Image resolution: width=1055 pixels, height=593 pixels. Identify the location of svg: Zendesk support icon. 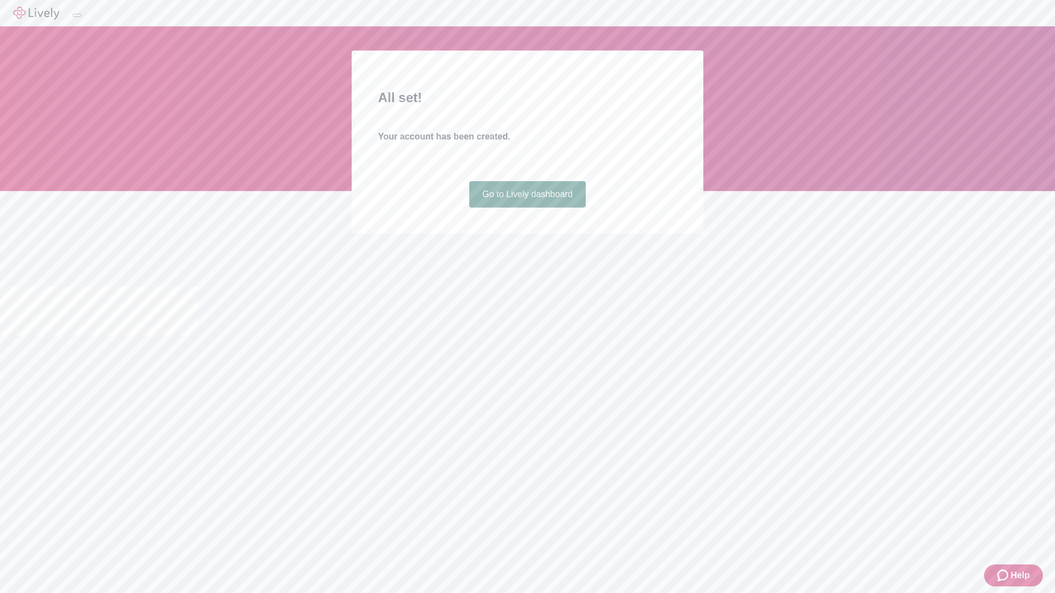
(1004, 576).